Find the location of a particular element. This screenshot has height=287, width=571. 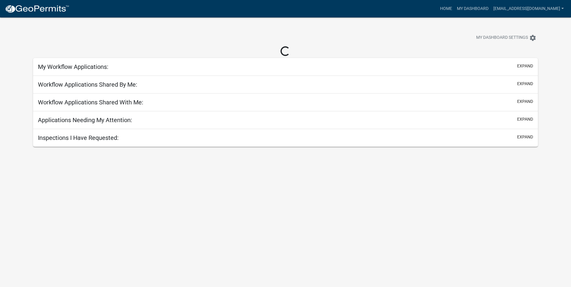

h5: Workflow Applications Shared By Me: is located at coordinates (88, 85).